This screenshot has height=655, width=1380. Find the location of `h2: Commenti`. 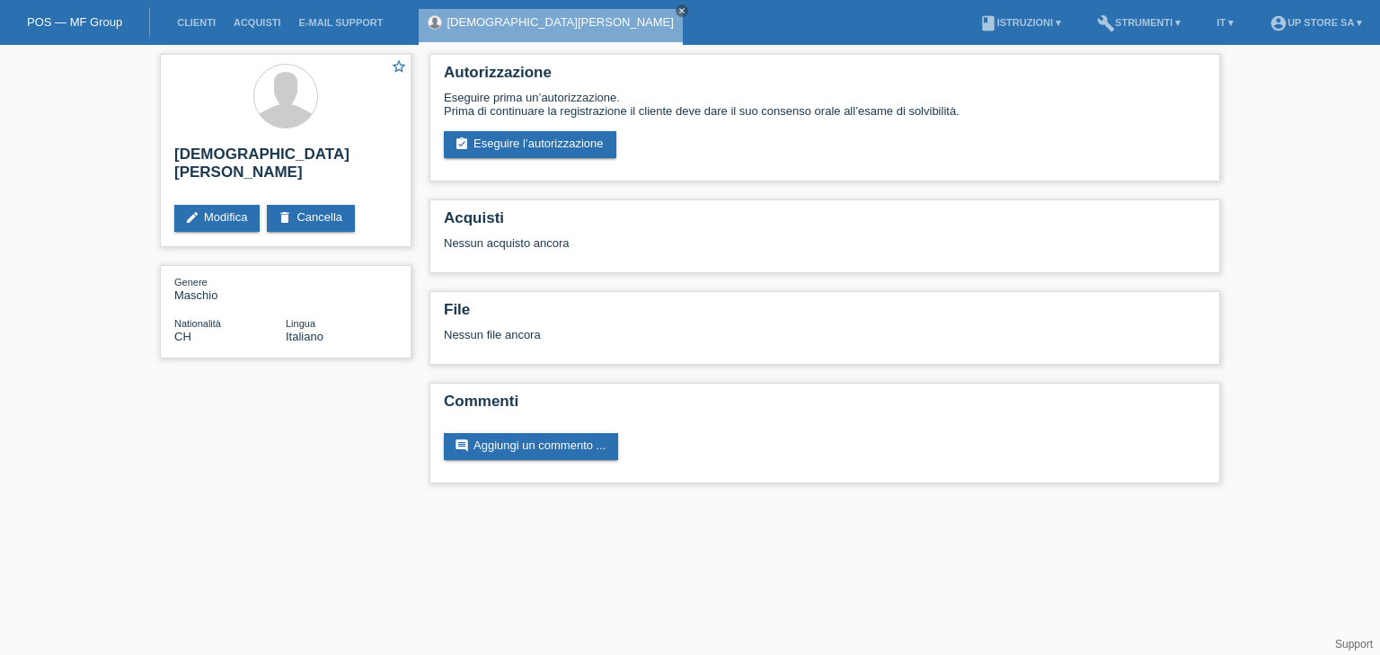

h2: Commenti is located at coordinates (825, 406).